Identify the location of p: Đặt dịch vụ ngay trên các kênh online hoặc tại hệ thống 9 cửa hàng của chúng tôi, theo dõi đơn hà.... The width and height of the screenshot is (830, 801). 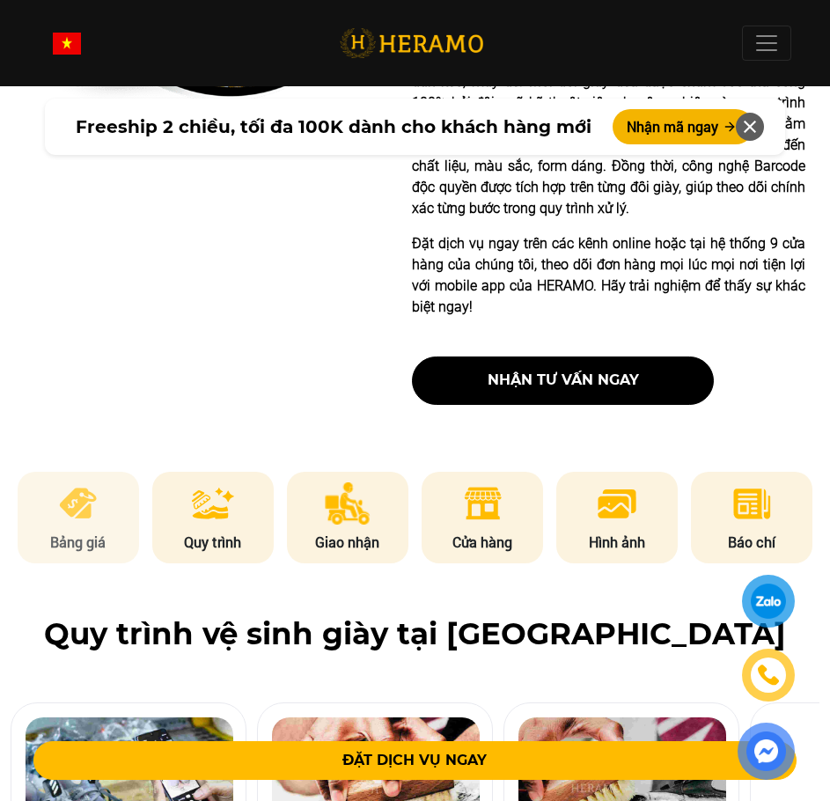
(608, 276).